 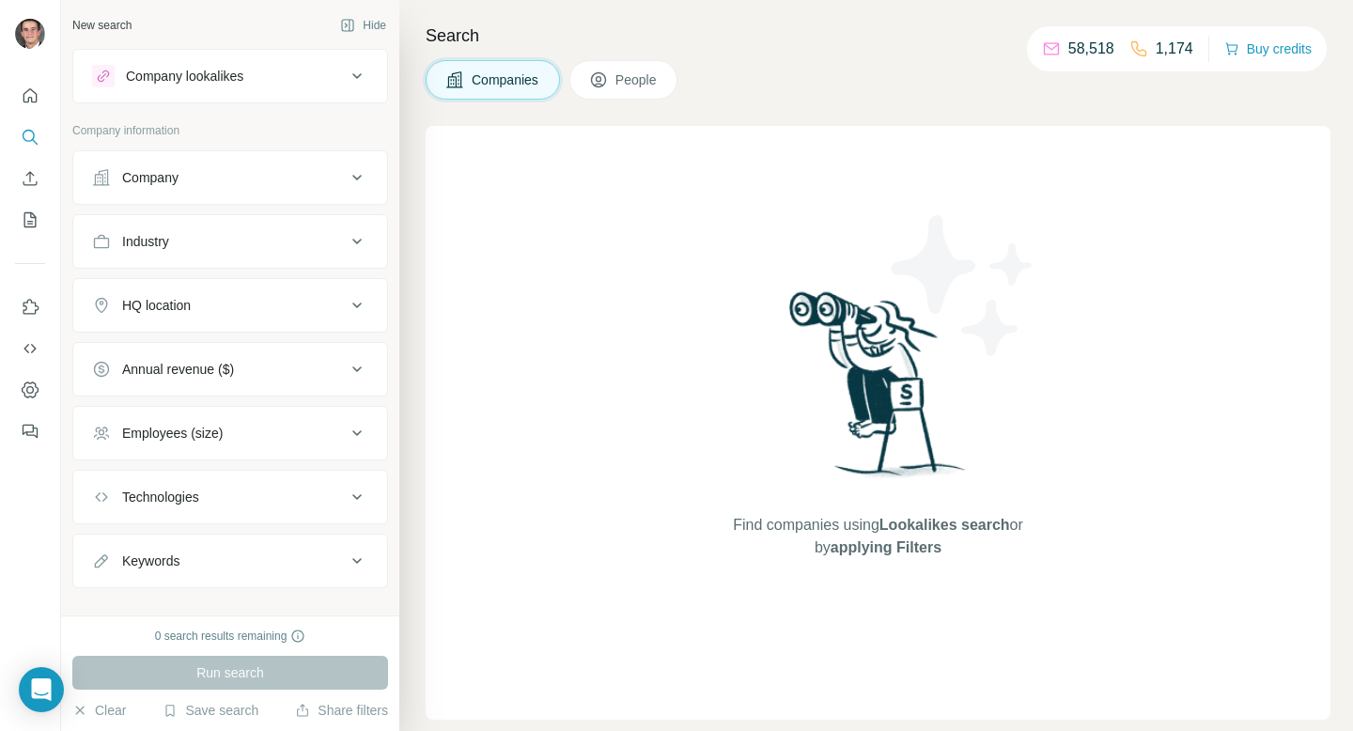 I want to click on button: Hide, so click(x=363, y=25).